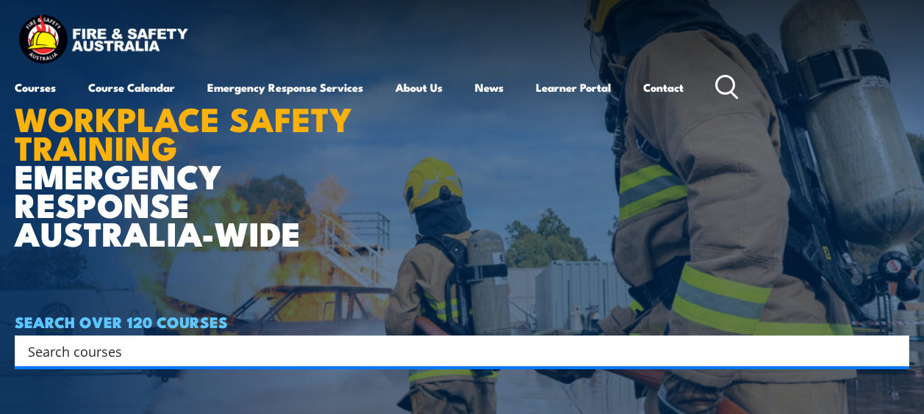  What do you see at coordinates (663, 87) in the screenshot?
I see `a: Contact` at bounding box center [663, 87].